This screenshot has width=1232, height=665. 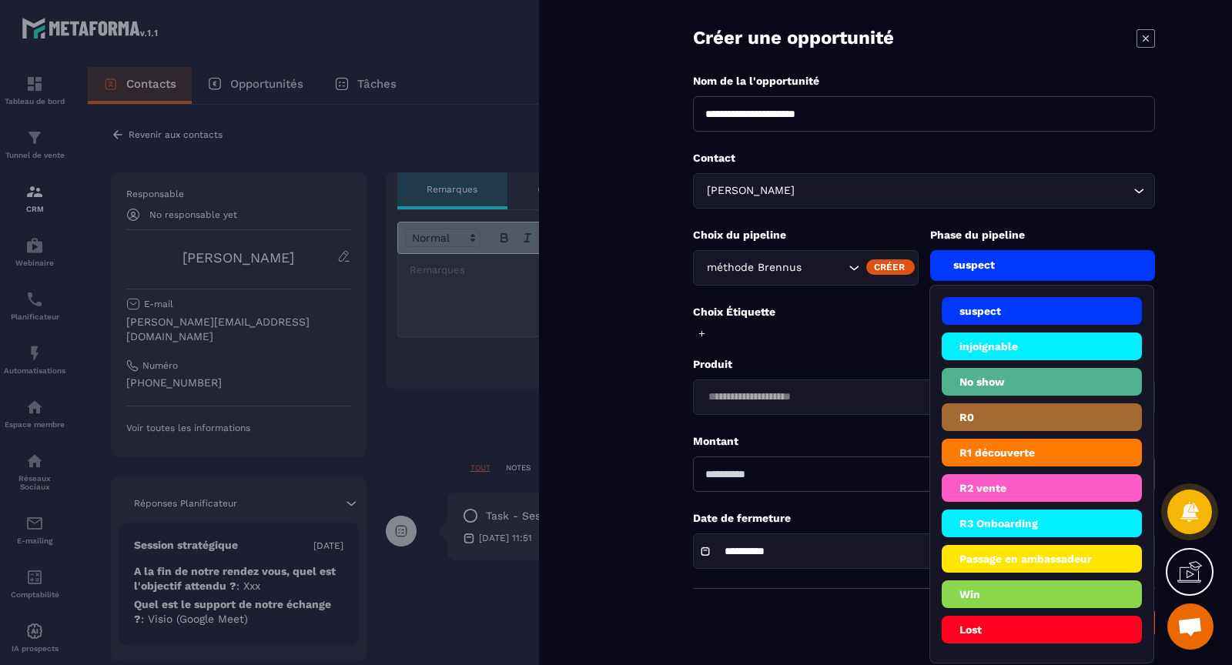 I want to click on p: Produit, so click(x=924, y=364).